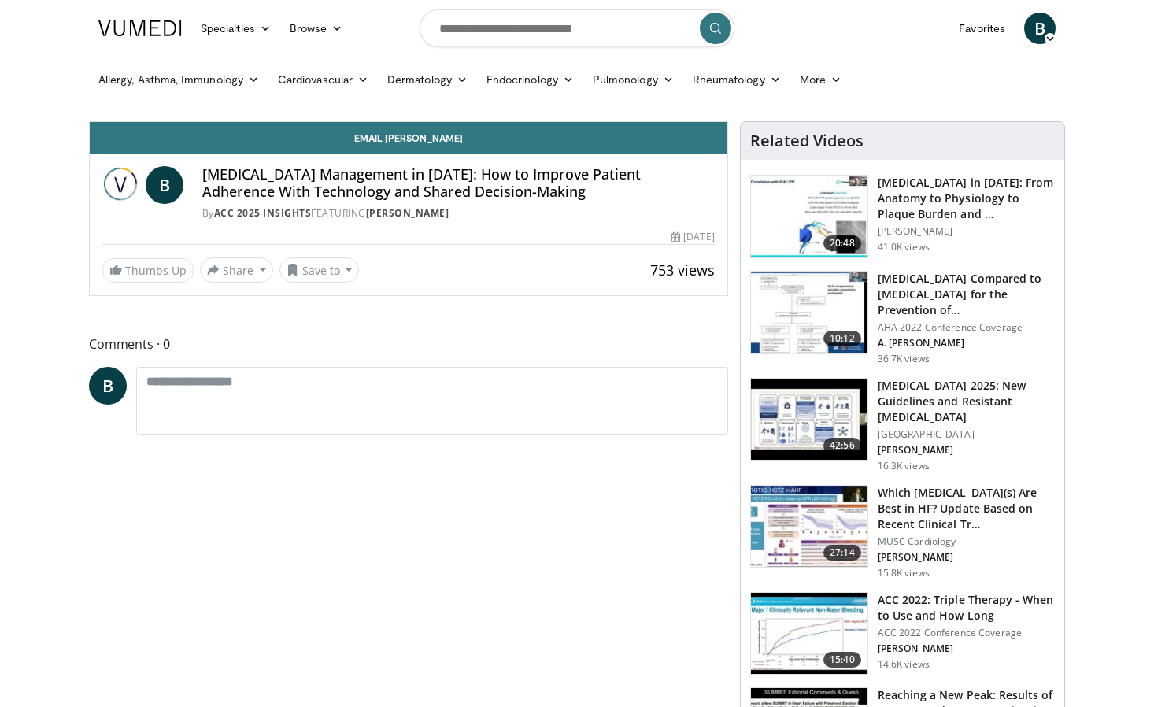 Image resolution: width=1154 pixels, height=707 pixels. Describe the element at coordinates (809, 634) in the screenshot. I see `img: 9cc0c993-ed59-4664-aa07-2acdd981abd5.150x105_q85_crop-smart_upscale.jpg` at that location.